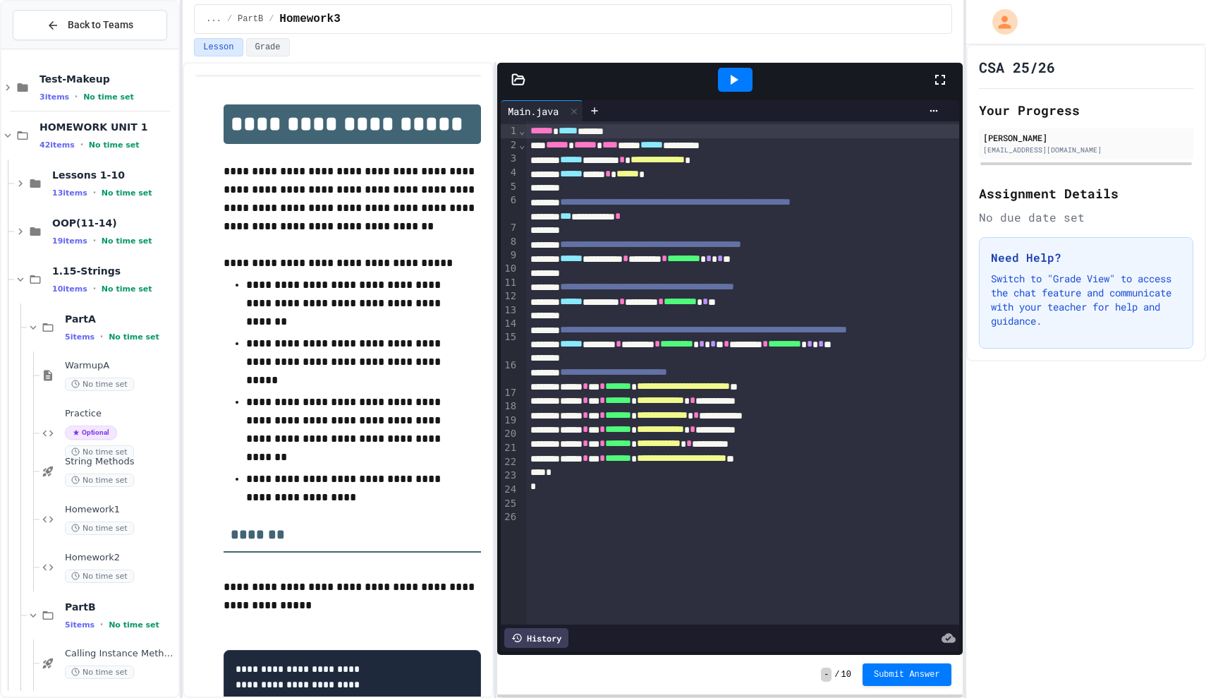  I want to click on div: 13, so click(509, 310).